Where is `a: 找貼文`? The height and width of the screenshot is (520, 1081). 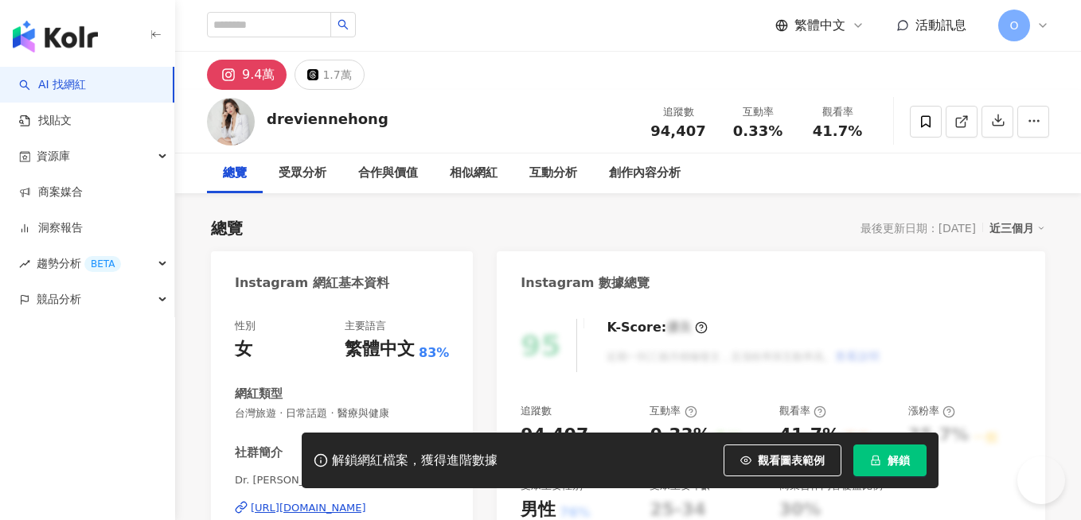 a: 找貼文 is located at coordinates (45, 121).